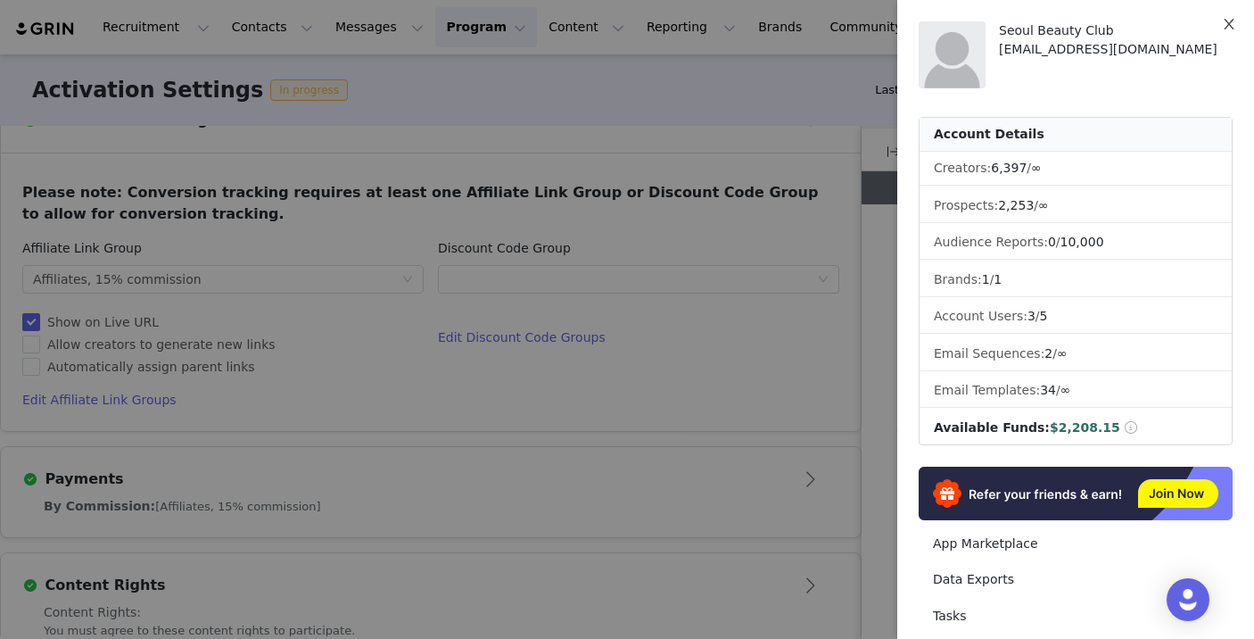 The image size is (1254, 639). Describe the element at coordinates (1082, 242) in the screenshot. I see `span: 10,000` at that location.